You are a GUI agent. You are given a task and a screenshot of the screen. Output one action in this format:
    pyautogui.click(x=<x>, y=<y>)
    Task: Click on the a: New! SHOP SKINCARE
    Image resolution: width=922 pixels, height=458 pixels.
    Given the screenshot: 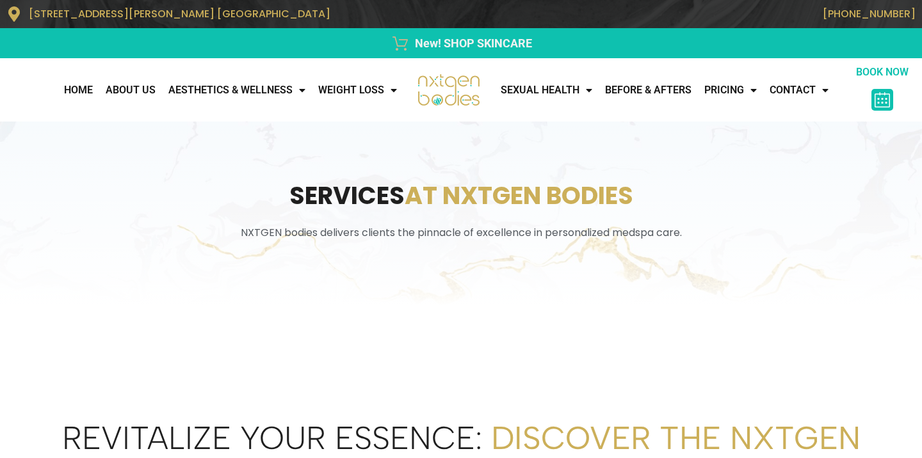 What is the action you would take?
    pyautogui.click(x=461, y=43)
    